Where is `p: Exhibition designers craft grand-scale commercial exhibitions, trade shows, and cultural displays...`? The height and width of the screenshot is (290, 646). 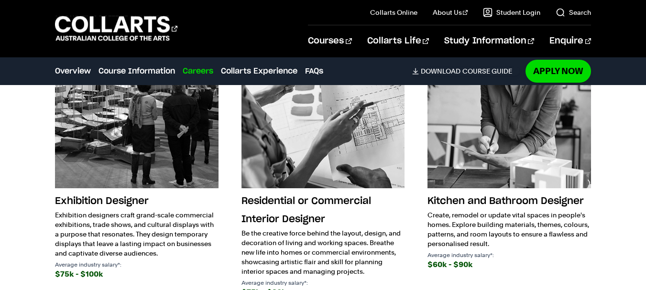
p: Exhibition designers craft grand-scale commercial exhibitions, trade shows, and cultural displays... is located at coordinates (137, 234).